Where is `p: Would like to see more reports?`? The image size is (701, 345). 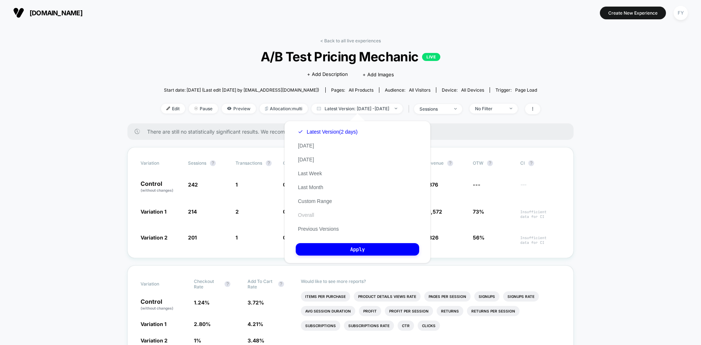 p: Would like to see more reports? is located at coordinates (431, 281).